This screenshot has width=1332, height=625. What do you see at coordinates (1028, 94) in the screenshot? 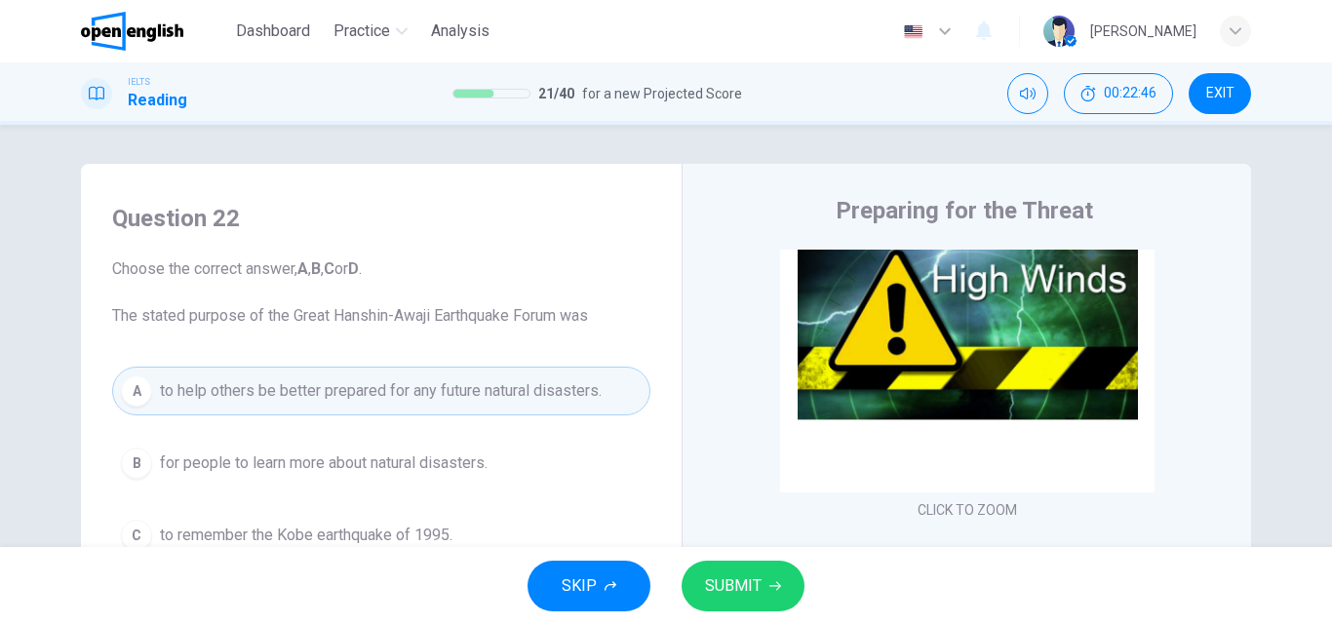
I see `div: Mute` at bounding box center [1028, 94].